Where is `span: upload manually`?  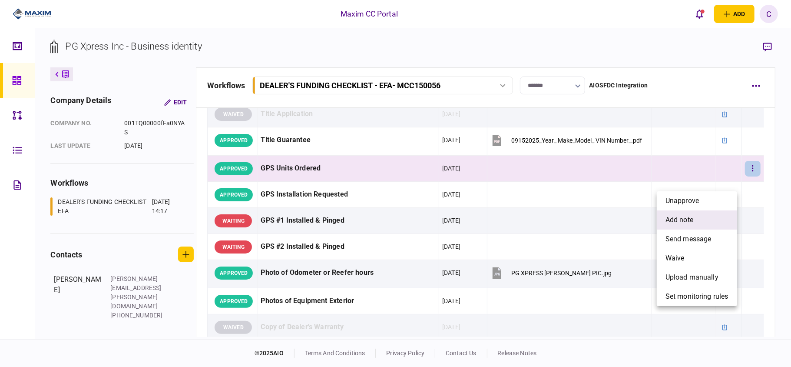 span: upload manually is located at coordinates (692, 277).